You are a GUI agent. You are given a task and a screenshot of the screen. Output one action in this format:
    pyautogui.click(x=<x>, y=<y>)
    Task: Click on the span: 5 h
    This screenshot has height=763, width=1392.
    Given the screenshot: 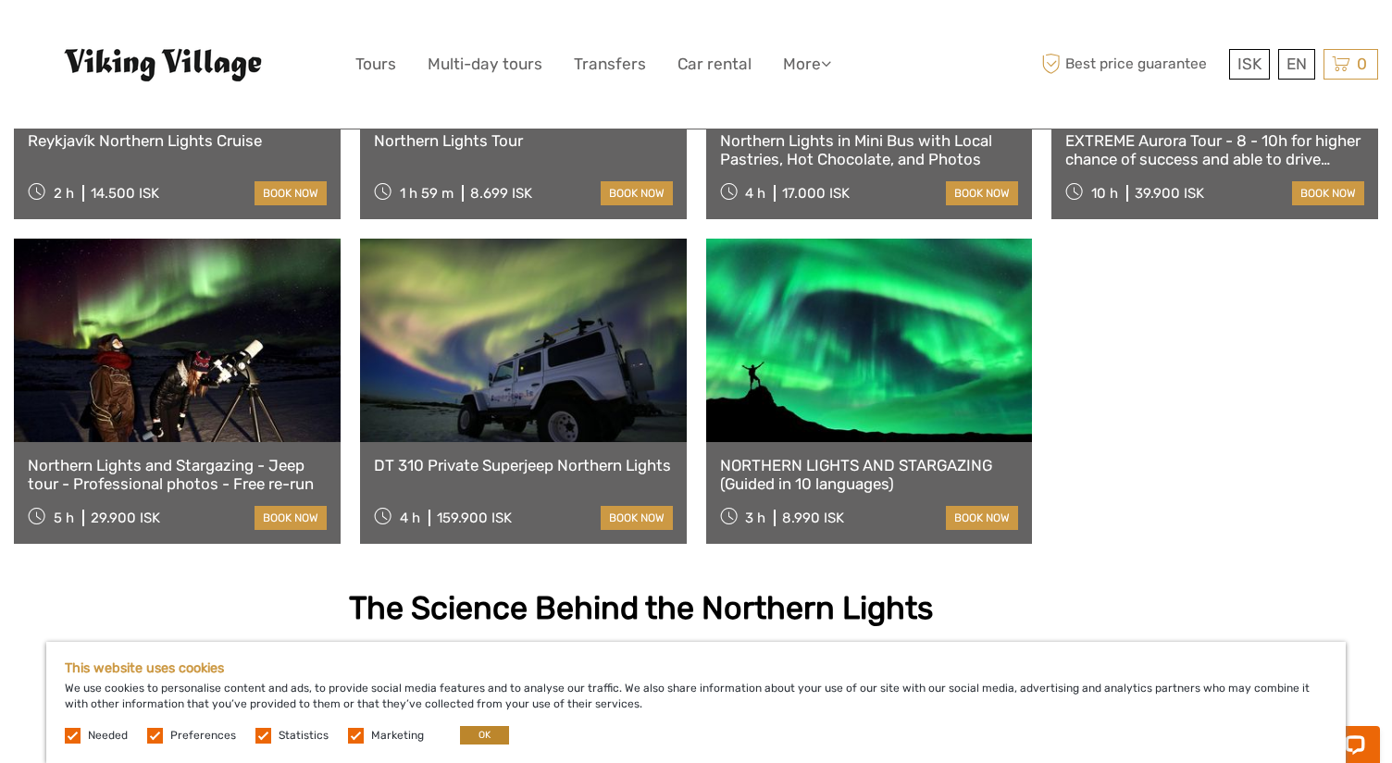 What is the action you would take?
    pyautogui.click(x=64, y=518)
    